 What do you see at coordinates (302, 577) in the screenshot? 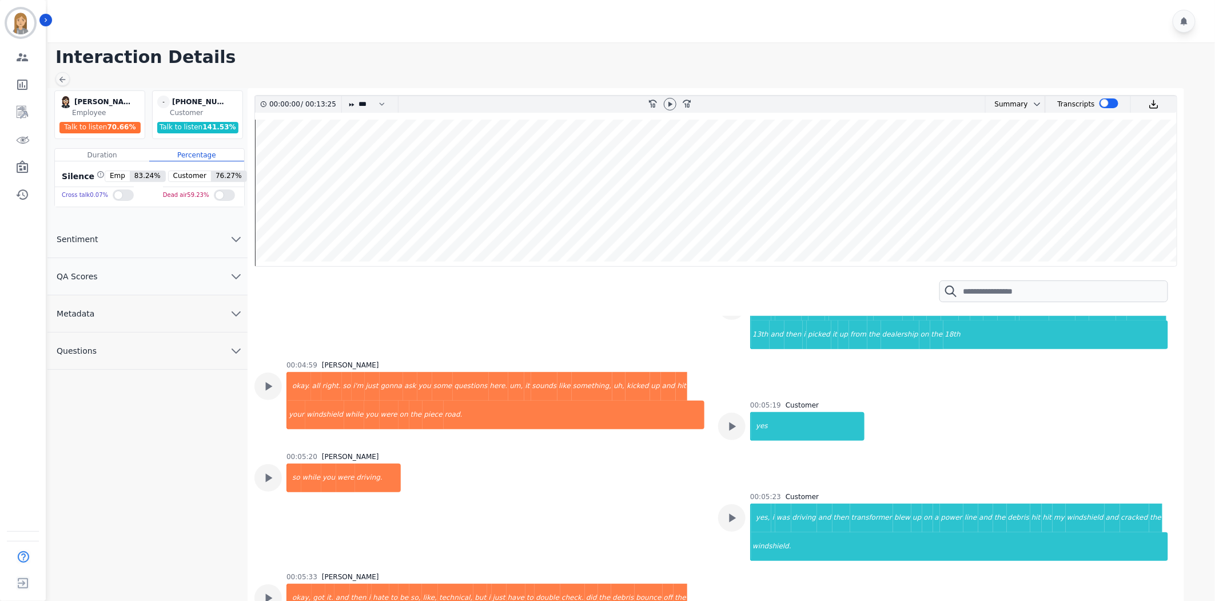
I see `div: 00:05:33` at bounding box center [302, 577].